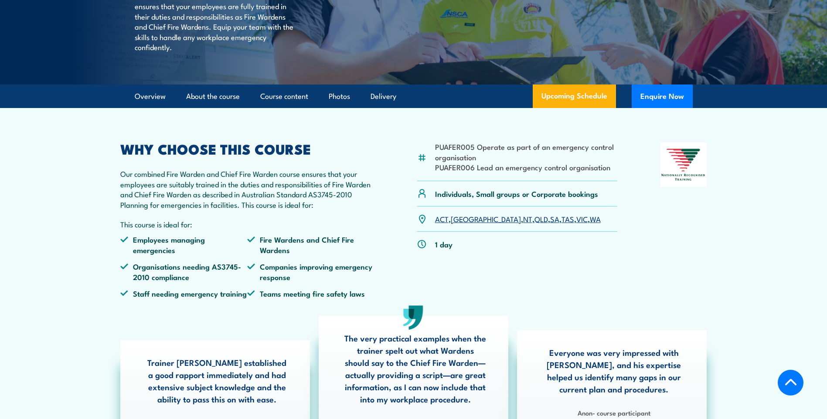  Describe the element at coordinates (662, 96) in the screenshot. I see `button: Enquire Now` at that location.